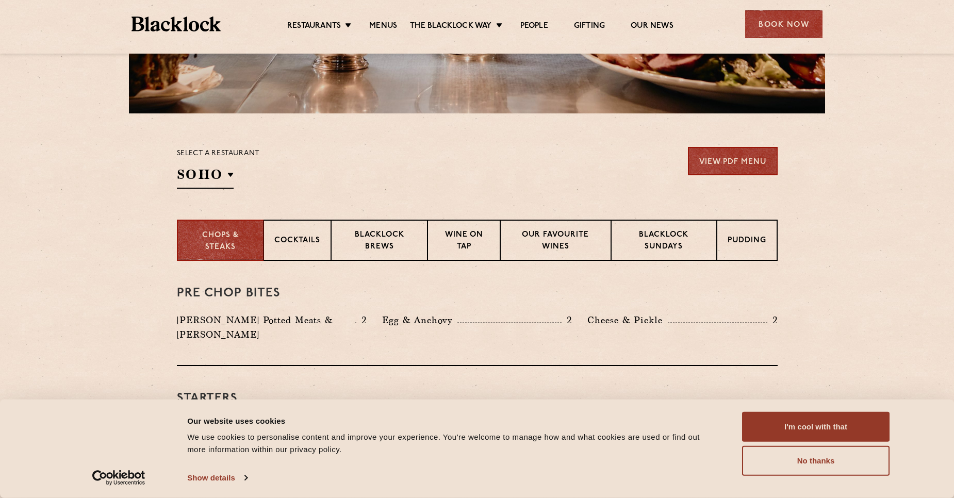 This screenshot has height=498, width=954. What do you see at coordinates (534, 27) in the screenshot?
I see `a: People` at bounding box center [534, 27].